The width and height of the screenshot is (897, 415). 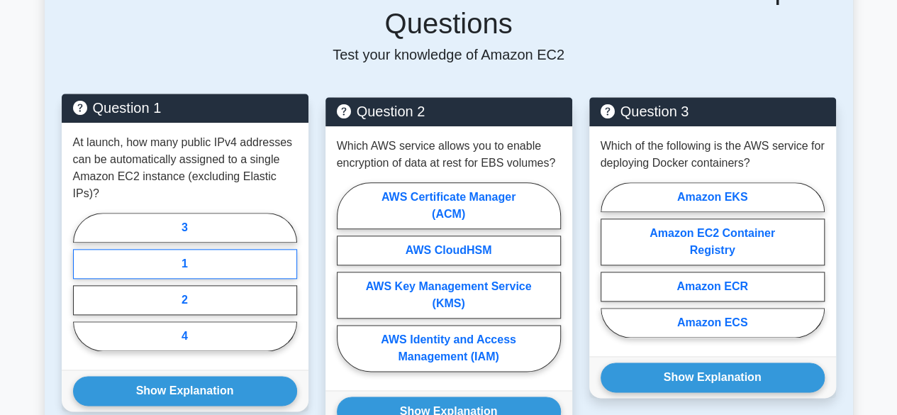 I want to click on p: At launch, how many public IPv4 addresses can be automatically assigned to a single Amazon EC2 in..., so click(x=185, y=168).